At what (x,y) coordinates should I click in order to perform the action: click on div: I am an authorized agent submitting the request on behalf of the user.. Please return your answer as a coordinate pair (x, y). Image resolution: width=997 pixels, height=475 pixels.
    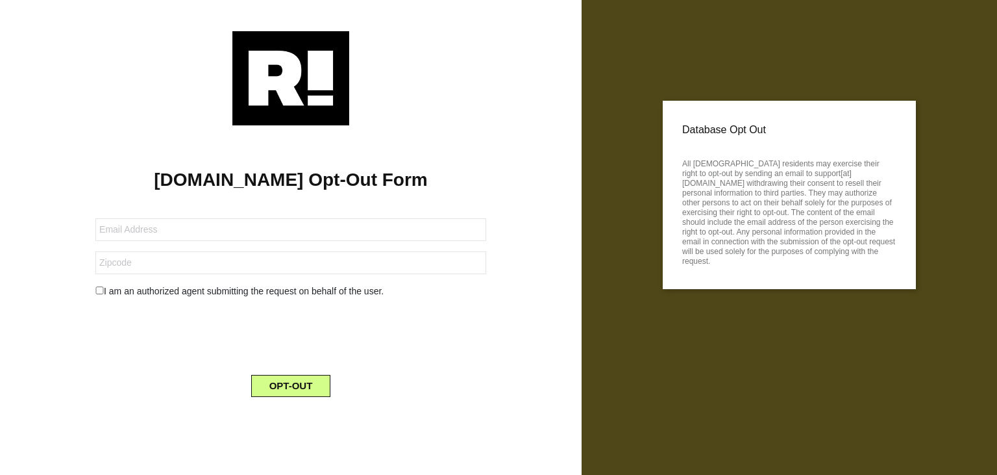
    Looking at the image, I should click on (291, 291).